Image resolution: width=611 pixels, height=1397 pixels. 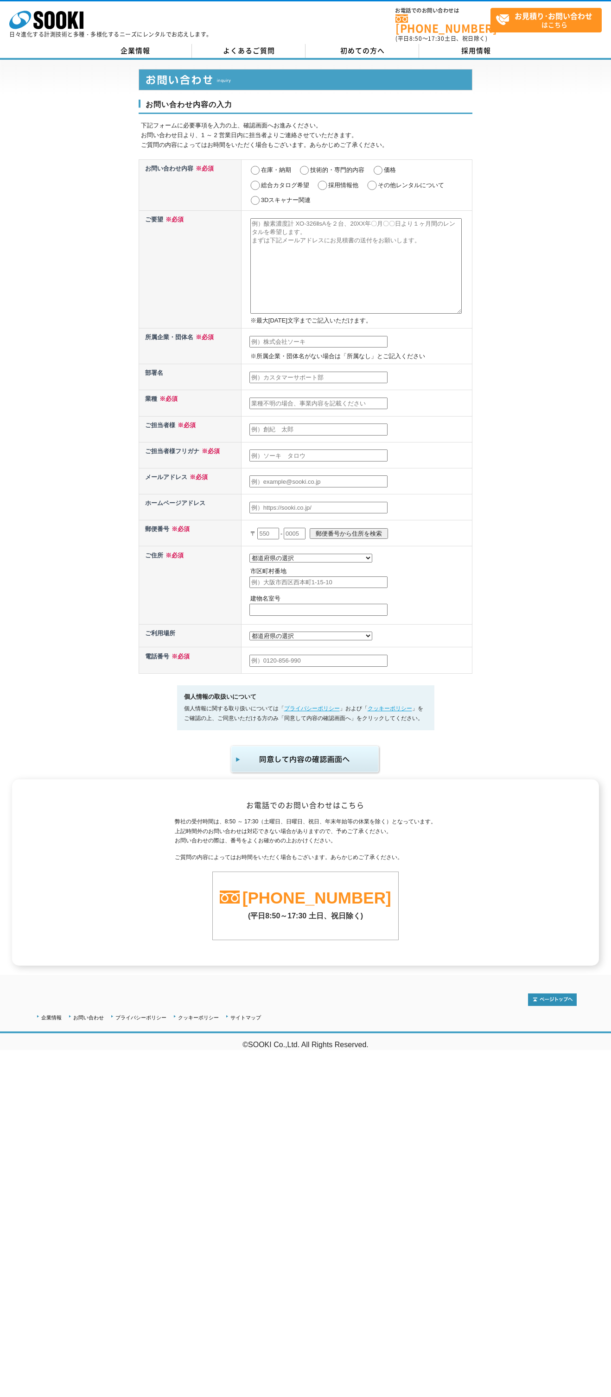 What do you see at coordinates (306, 135) in the screenshot?
I see `p: 下記フォームに必要事項を入力の上、確認画面へお進みください。 お問い合わせ日より、1 ～ 2 営業日内に担当者よりご連絡させていただきます。 ご質問の内容によってはお時間をいただく場合もございま...` at bounding box center [306, 135].